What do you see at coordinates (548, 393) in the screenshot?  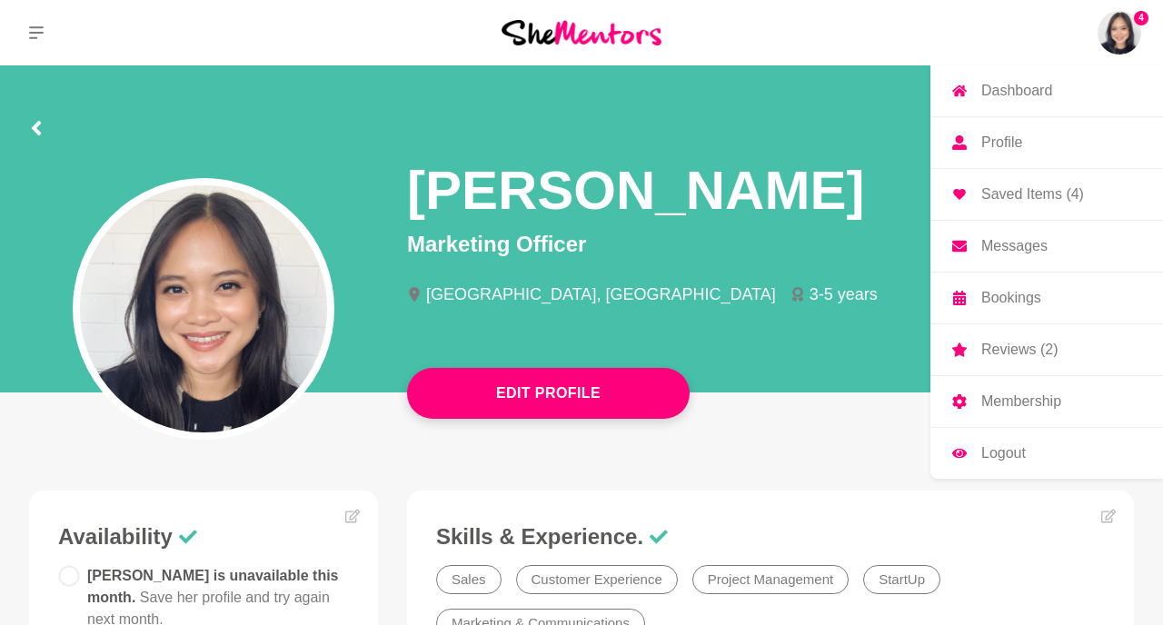 I see `button: Edit Profile` at bounding box center [548, 393].